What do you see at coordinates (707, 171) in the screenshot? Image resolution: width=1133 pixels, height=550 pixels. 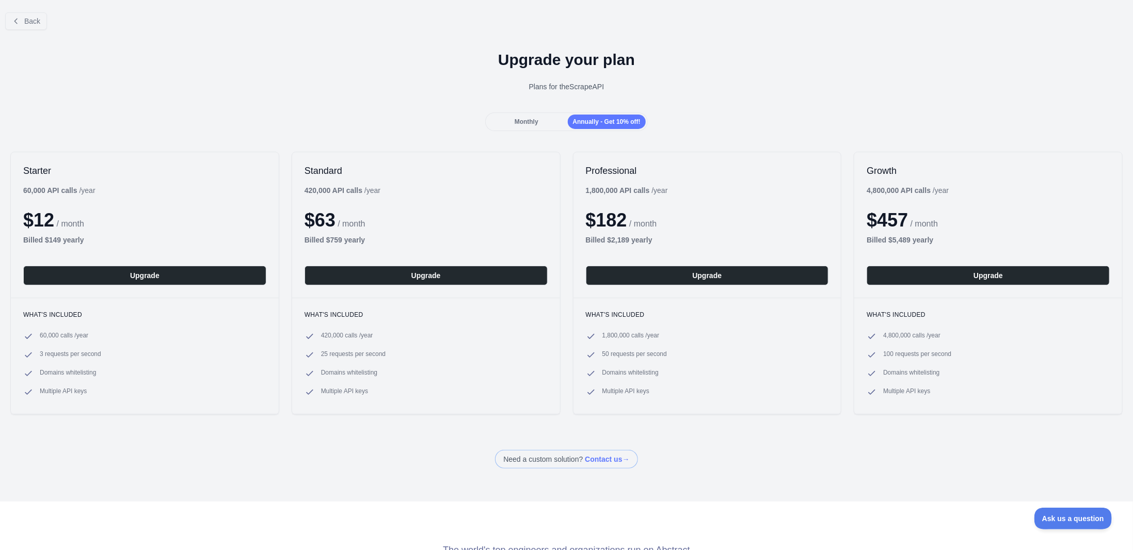 I see `h2: Professional` at bounding box center [707, 171].